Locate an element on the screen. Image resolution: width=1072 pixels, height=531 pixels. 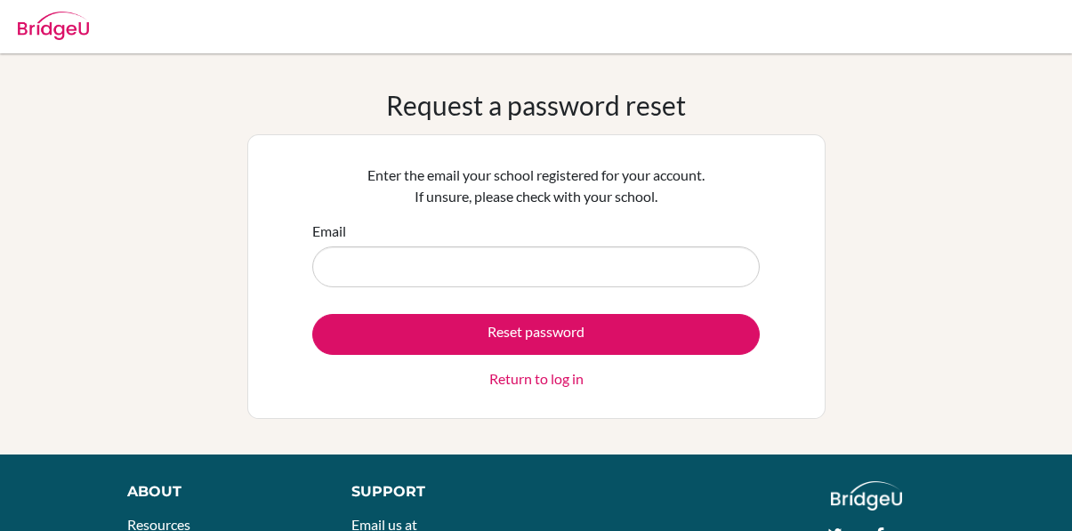
button: Reset password is located at coordinates (535, 334).